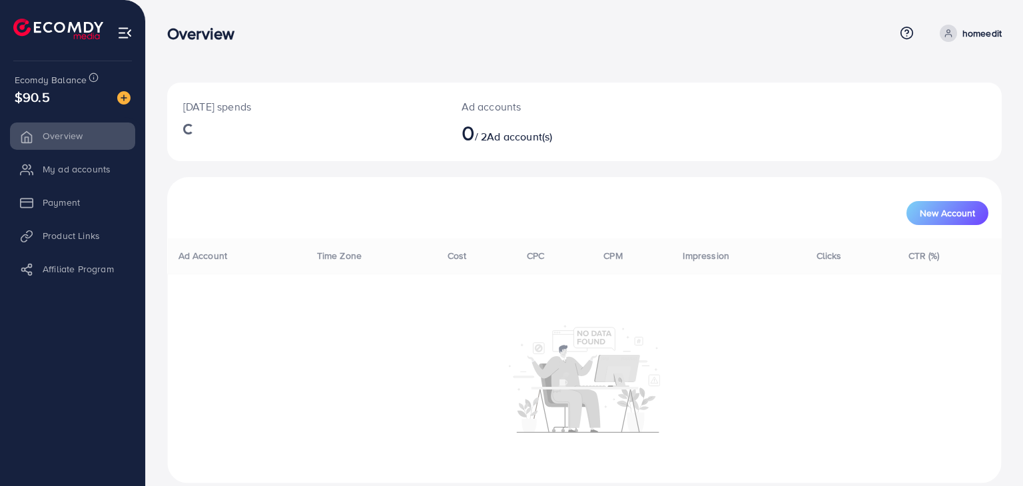 The width and height of the screenshot is (1023, 486). I want to click on img: image, so click(124, 98).